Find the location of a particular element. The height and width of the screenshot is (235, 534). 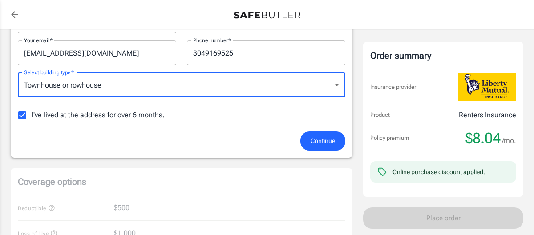

button: Continue is located at coordinates (323, 141).